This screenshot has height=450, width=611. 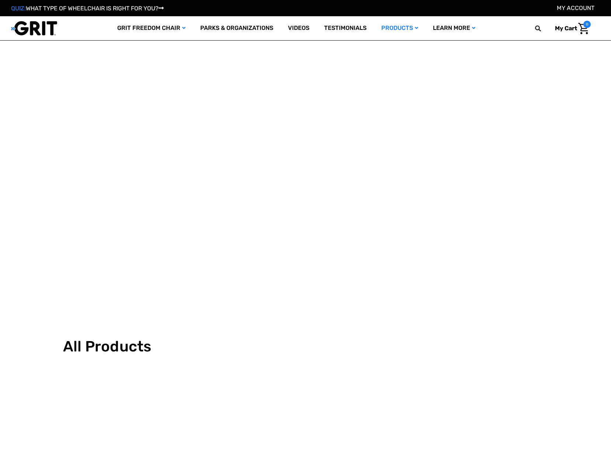 What do you see at coordinates (576, 8) in the screenshot?
I see `a: Account` at bounding box center [576, 8].